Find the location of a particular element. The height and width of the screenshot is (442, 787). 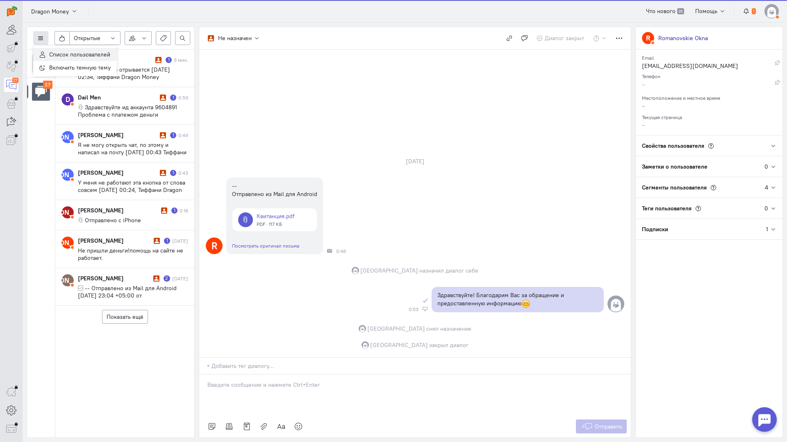

div: 0:59 is located at coordinates (183, 98).